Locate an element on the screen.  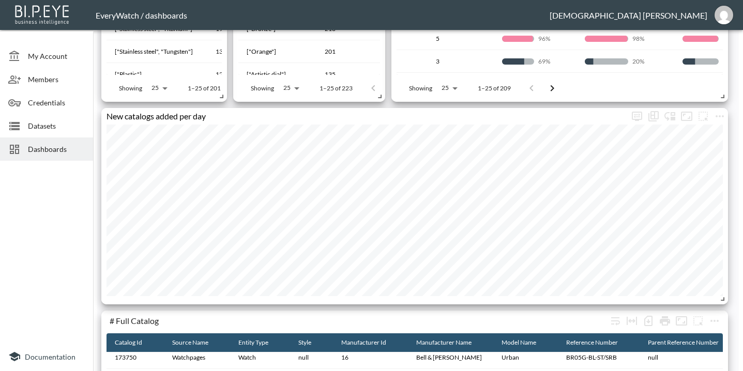
div: 98/100 (98%) is located at coordinates (625, 38).